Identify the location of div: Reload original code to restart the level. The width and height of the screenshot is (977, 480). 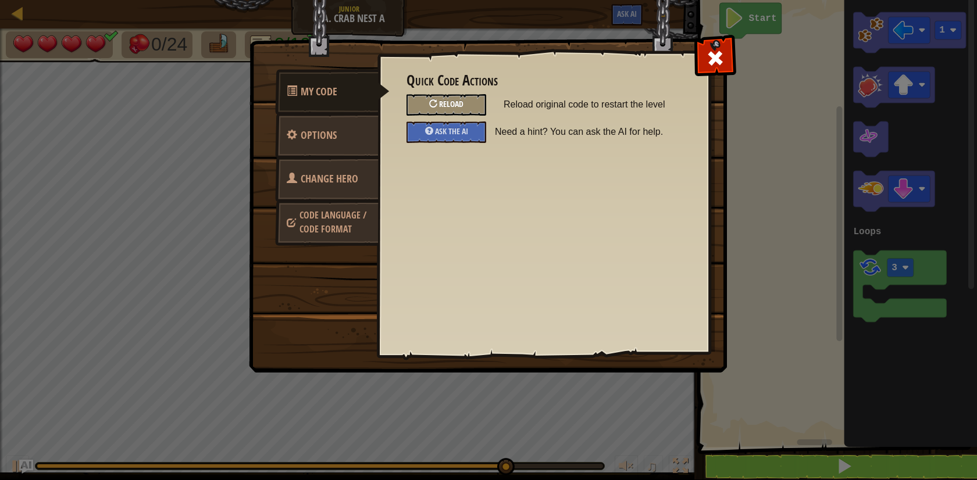
(446, 105).